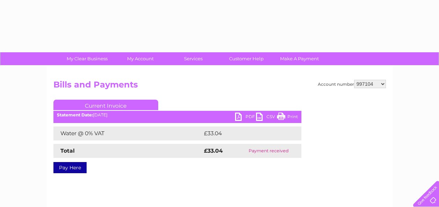 The width and height of the screenshot is (439, 207). What do you see at coordinates (70, 168) in the screenshot?
I see `a: Pay Here` at bounding box center [70, 168].